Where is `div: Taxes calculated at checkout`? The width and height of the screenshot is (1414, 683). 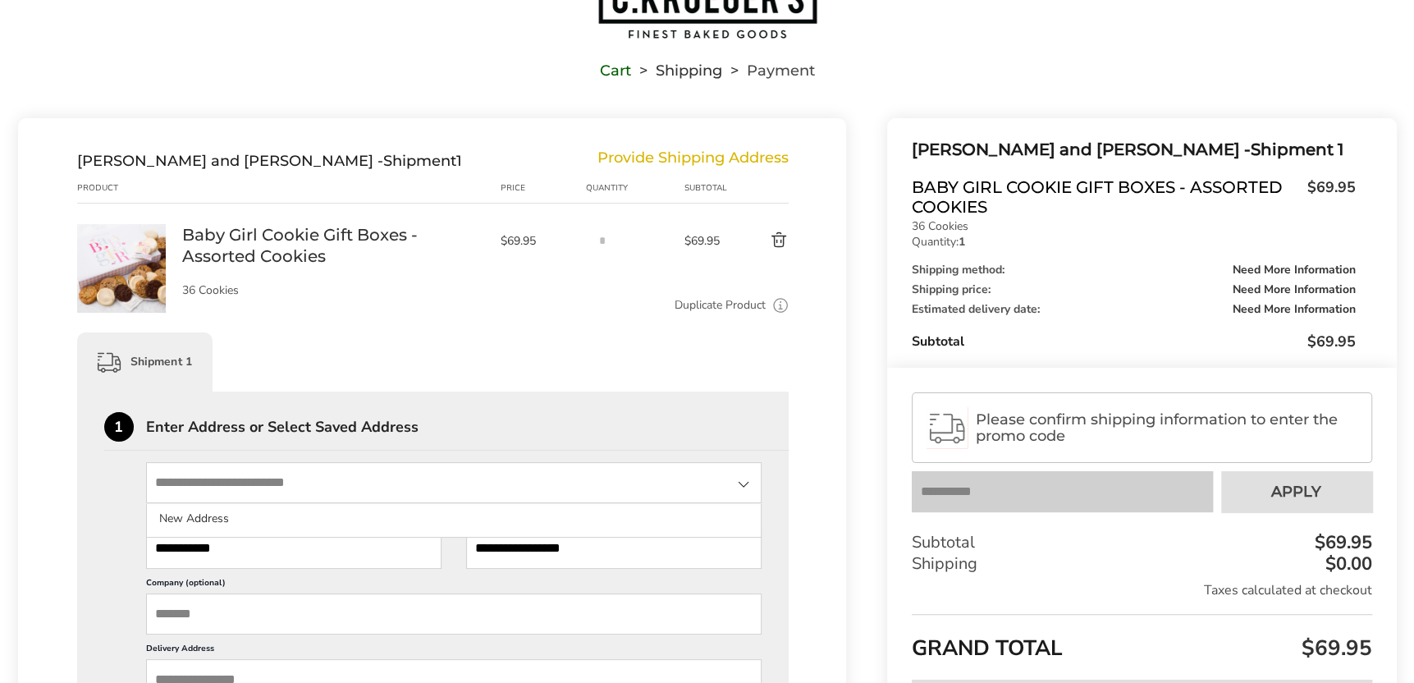 div: Taxes calculated at checkout is located at coordinates (1142, 590).